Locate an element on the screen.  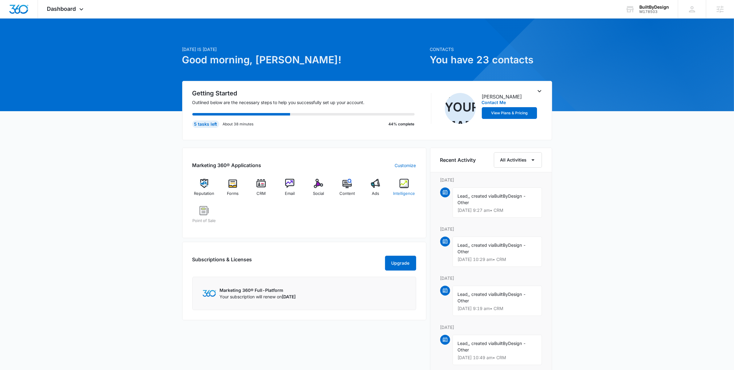
a: Point of Sale is located at coordinates (204, 217).